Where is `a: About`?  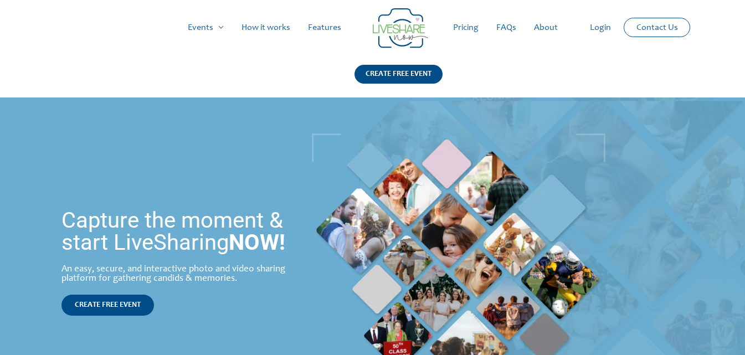
a: About is located at coordinates (546, 28).